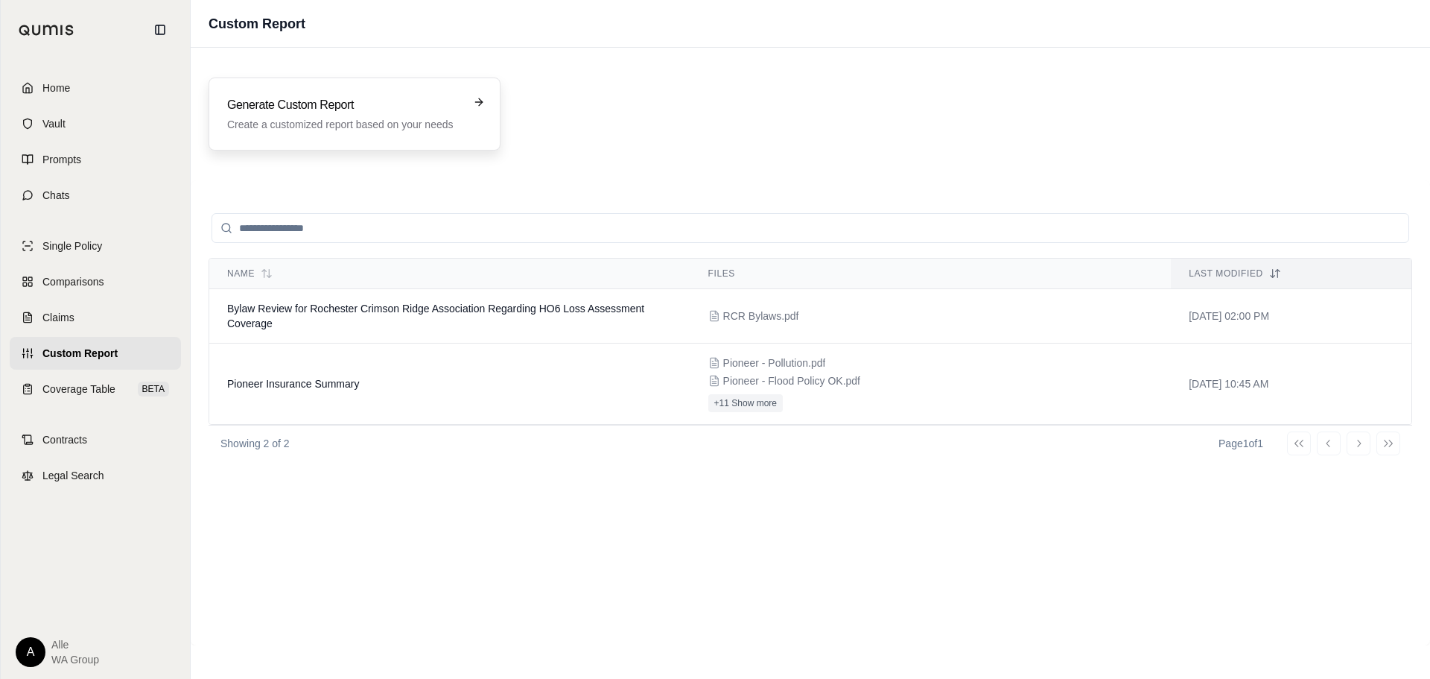 The height and width of the screenshot is (679, 1430). Describe the element at coordinates (31, 652) in the screenshot. I see `div: A` at that location.